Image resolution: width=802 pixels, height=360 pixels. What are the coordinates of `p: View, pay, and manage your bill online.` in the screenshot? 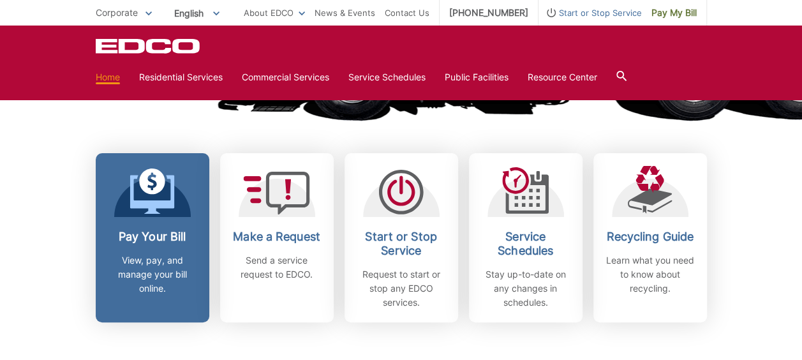 It's located at (152, 274).